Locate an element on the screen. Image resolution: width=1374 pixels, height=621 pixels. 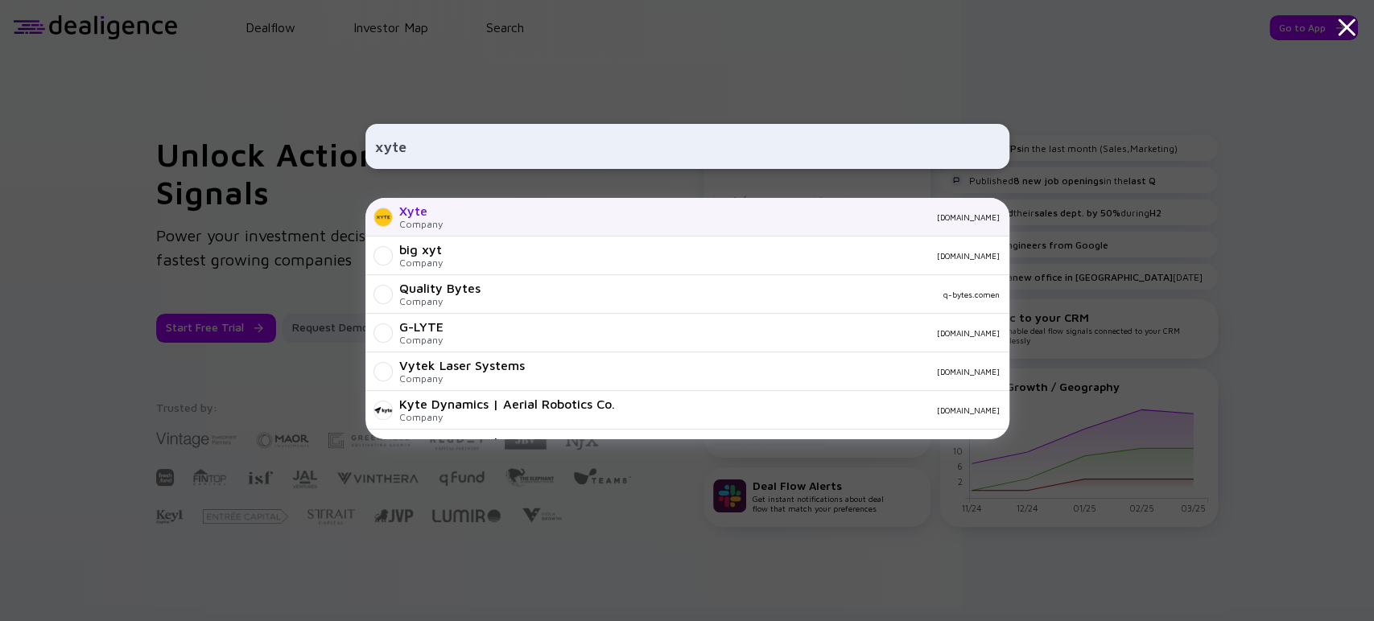
div: Kyte Dynamics | Aerial Robotics Co. is located at coordinates (507, 404).